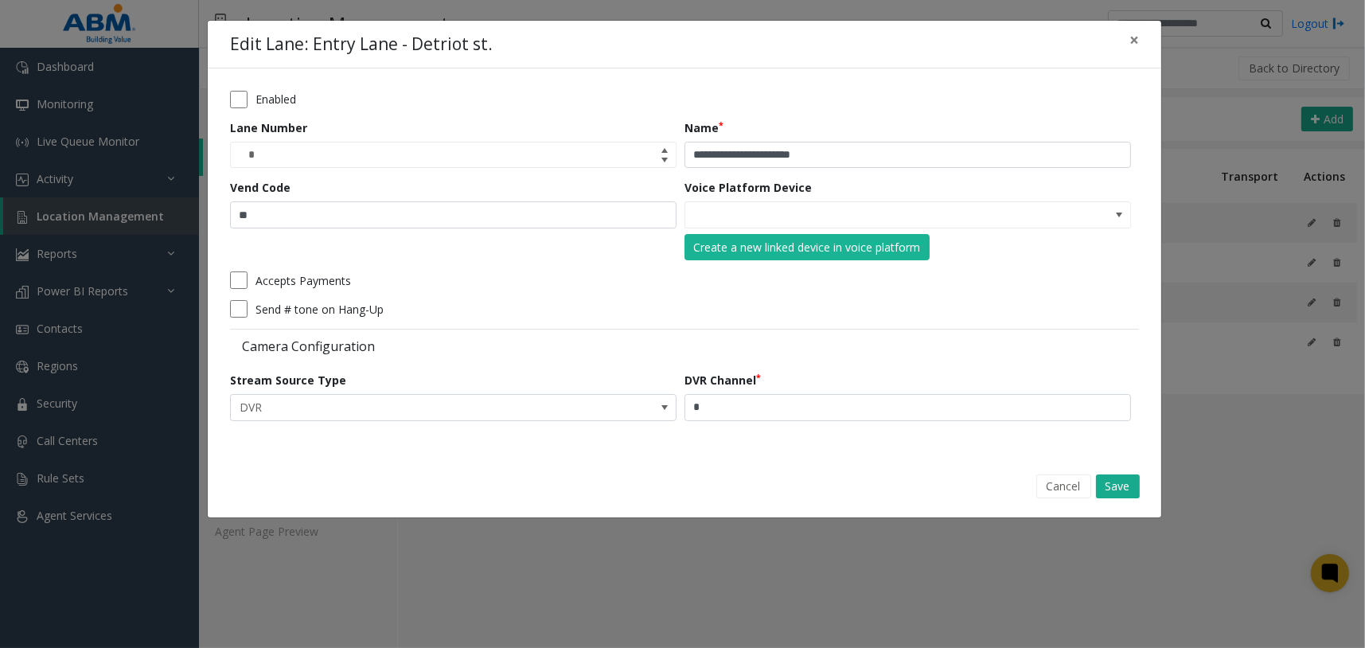 This screenshot has width=1365, height=648. I want to click on span: Decrease value, so click(664, 162).